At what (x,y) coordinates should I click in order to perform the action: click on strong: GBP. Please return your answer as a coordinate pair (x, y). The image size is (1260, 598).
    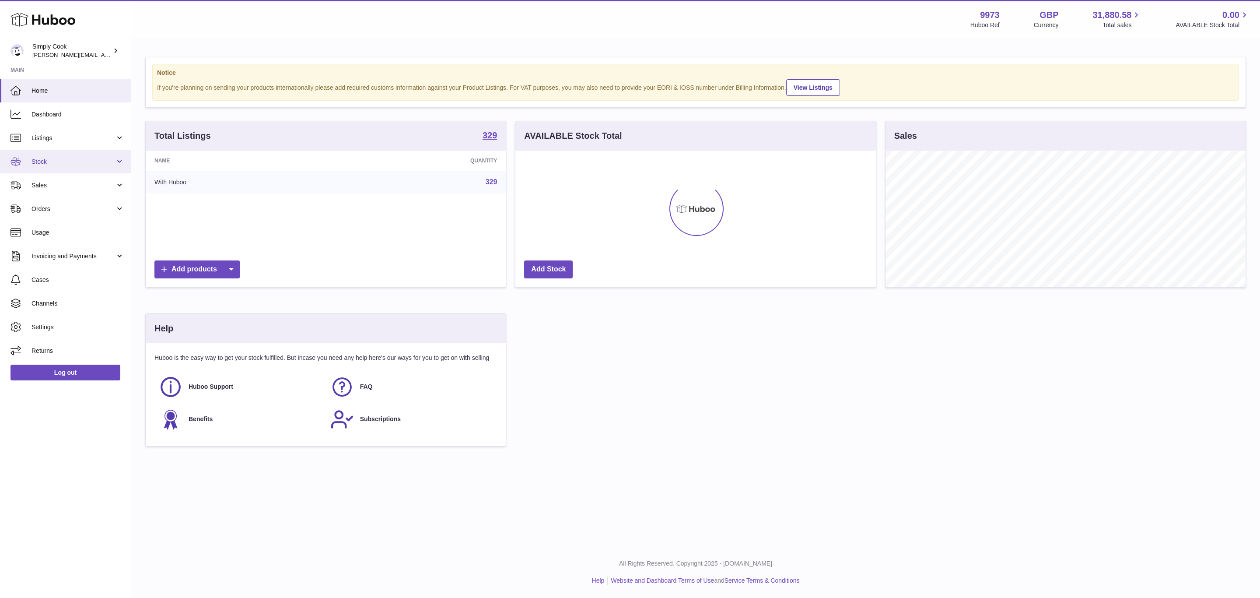
    Looking at the image, I should click on (1049, 15).